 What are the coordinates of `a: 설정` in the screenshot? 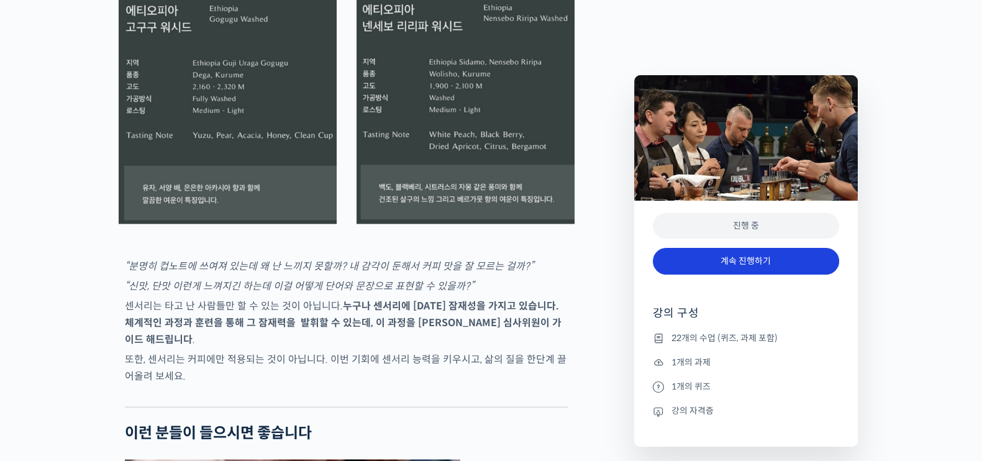 It's located at (199, 373).